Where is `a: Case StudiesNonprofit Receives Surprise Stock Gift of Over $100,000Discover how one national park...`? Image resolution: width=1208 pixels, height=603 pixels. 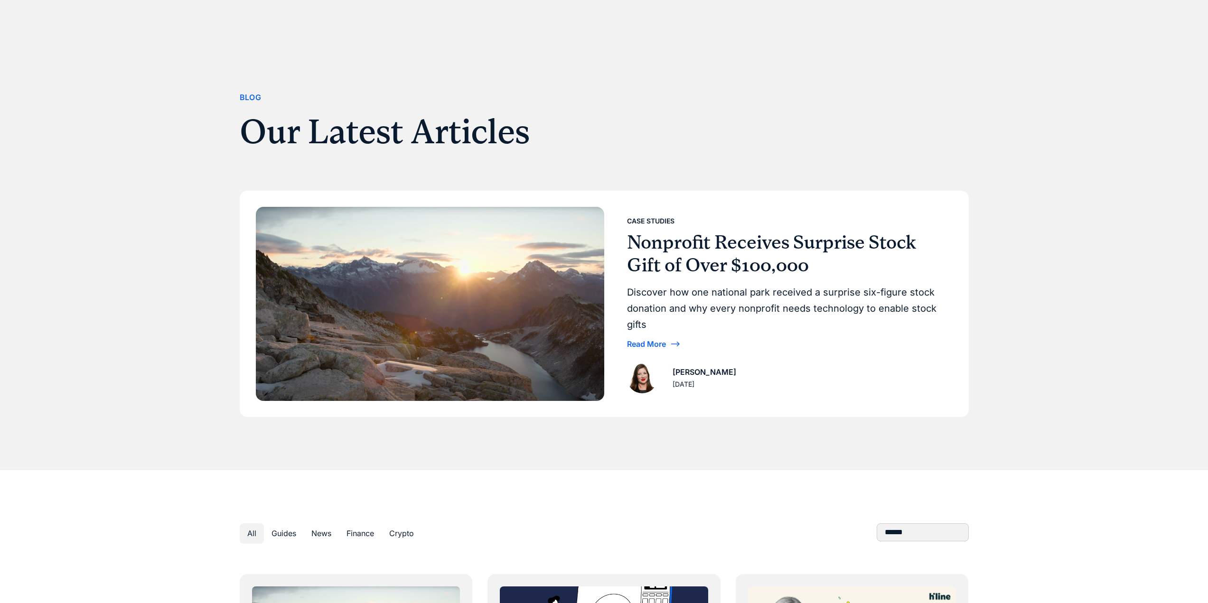
a: Case StudiesNonprofit Receives Surprise Stock Gift of Over $100,000Discover how one national park... is located at coordinates (604, 304).